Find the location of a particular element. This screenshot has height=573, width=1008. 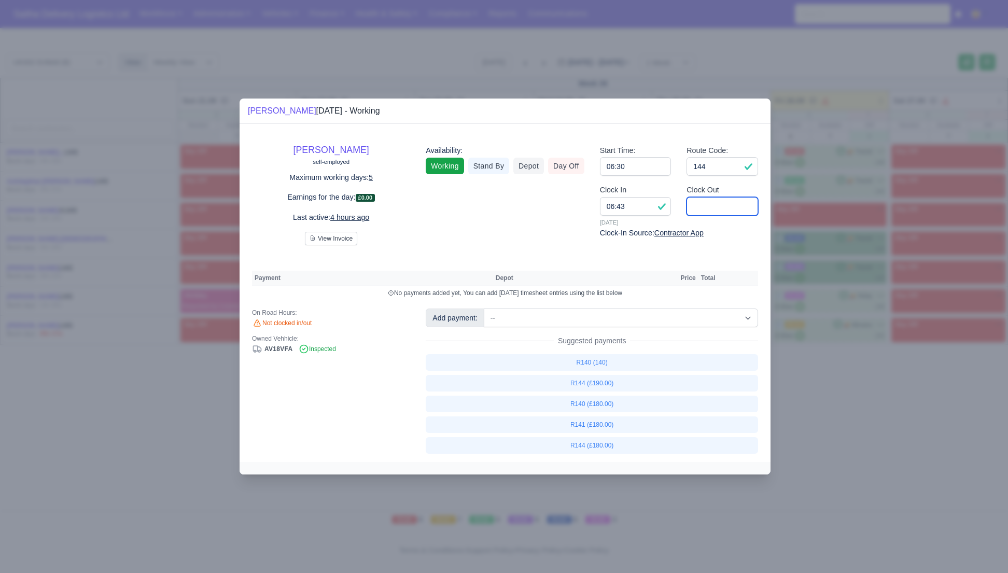

a: Working is located at coordinates (444, 166).